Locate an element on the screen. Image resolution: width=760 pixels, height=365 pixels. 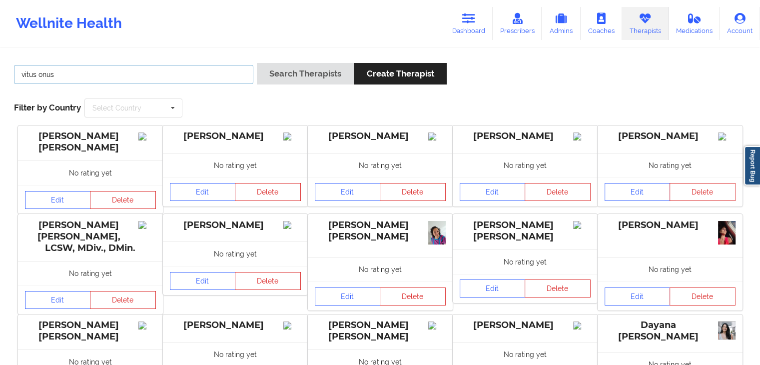
img: b5bea09c-5828-47d9-beb0-844251f817fc_1000028401.jpg is located at coordinates (727, 232).